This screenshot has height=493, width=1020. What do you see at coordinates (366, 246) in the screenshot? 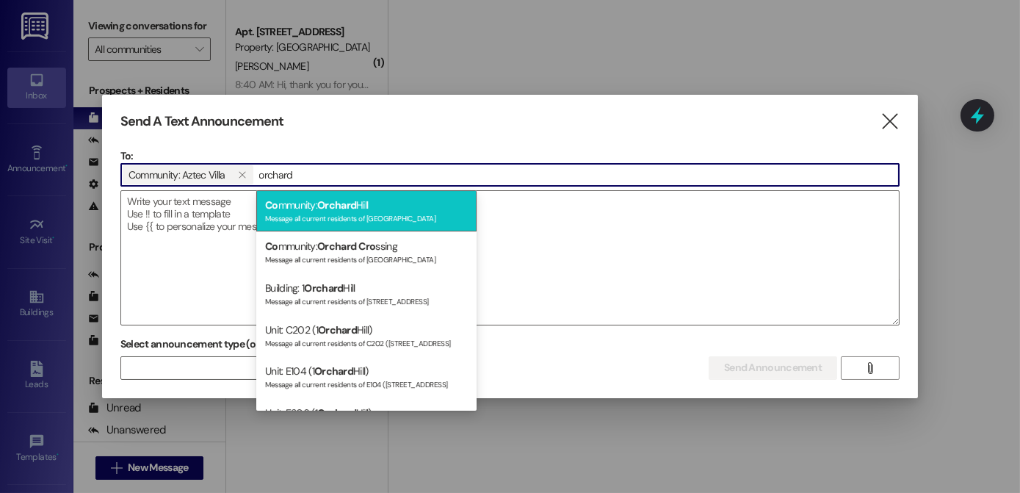
I see `span: Cro` at bounding box center [366, 246].